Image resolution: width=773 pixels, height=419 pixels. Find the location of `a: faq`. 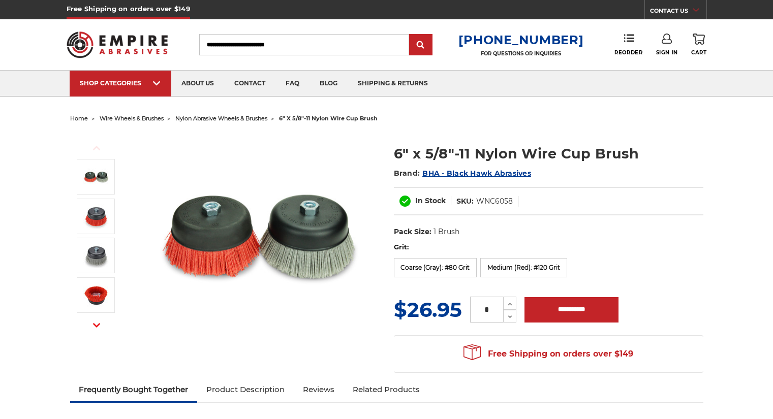

a: faq is located at coordinates (292, 83).